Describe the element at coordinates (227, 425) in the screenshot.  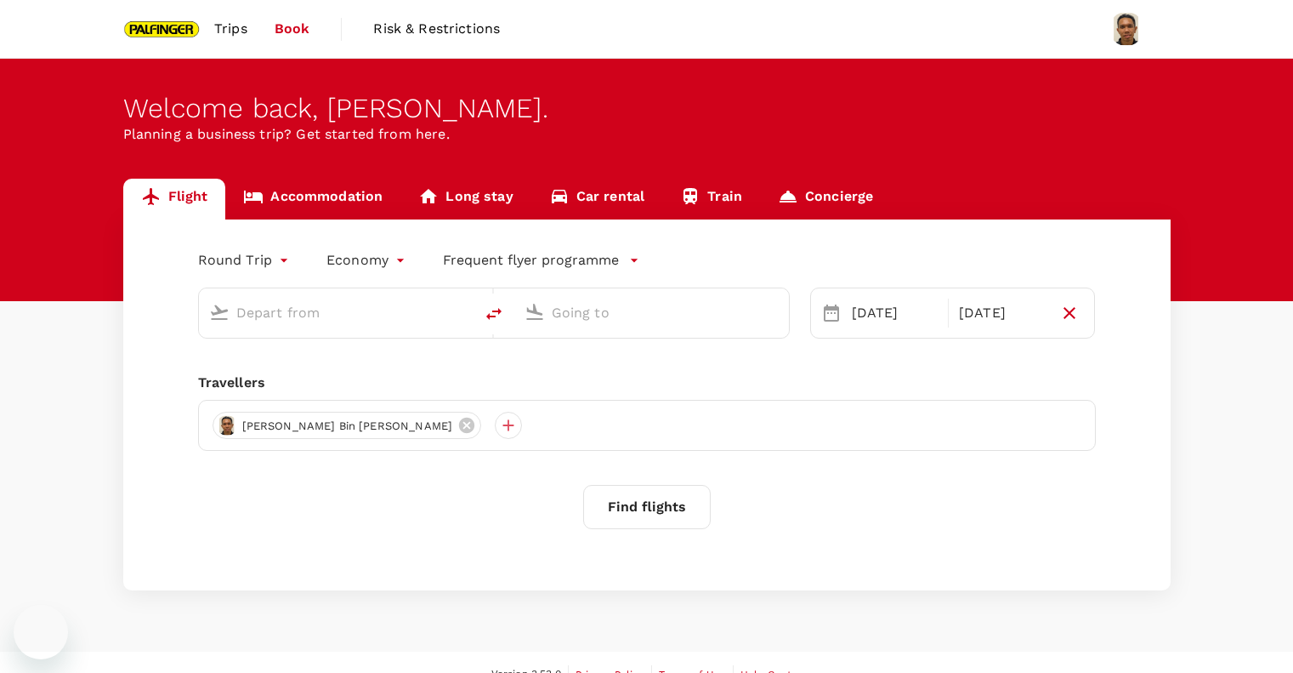
I see `img: avatar-6654046f5d07b.png` at that location.